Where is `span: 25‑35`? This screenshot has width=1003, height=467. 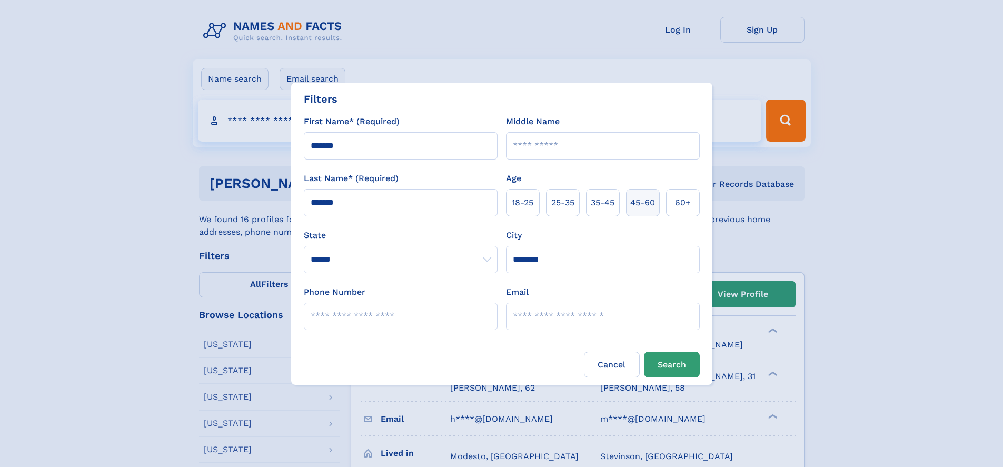
span: 25‑35 is located at coordinates (563, 203).